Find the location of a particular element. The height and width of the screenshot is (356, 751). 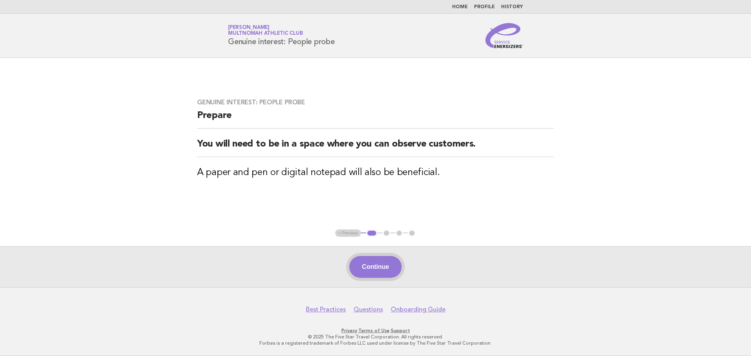

p: Forbes is a registered trademark of Forbes LLC used under license by The Five Star Travel Corpora... is located at coordinates (376, 344).